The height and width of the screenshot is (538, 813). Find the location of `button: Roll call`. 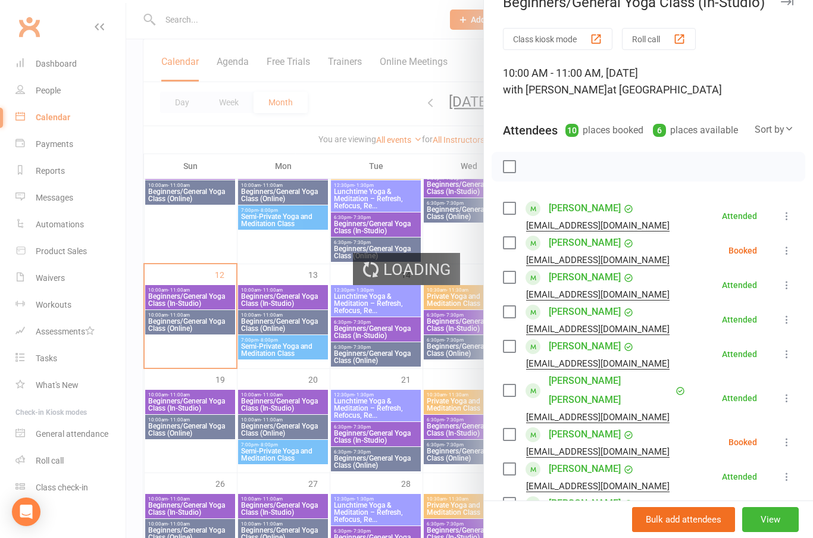

button: Roll call is located at coordinates (659, 39).